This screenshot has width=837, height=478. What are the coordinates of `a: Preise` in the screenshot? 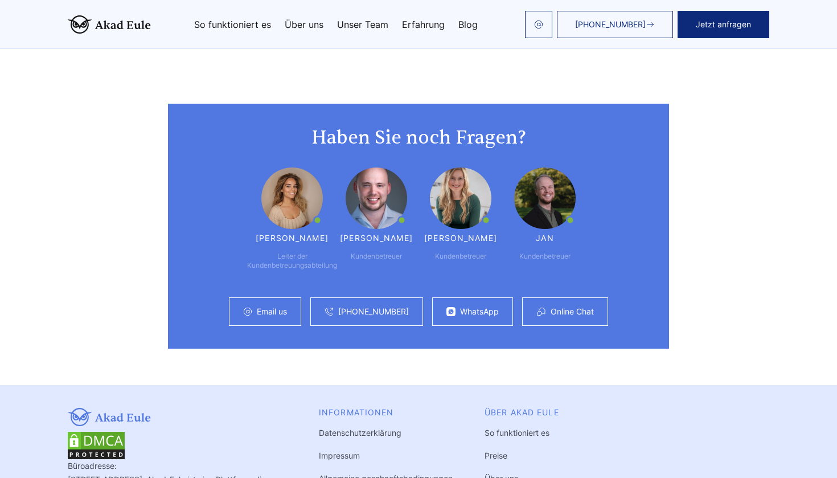 It's located at (496, 455).